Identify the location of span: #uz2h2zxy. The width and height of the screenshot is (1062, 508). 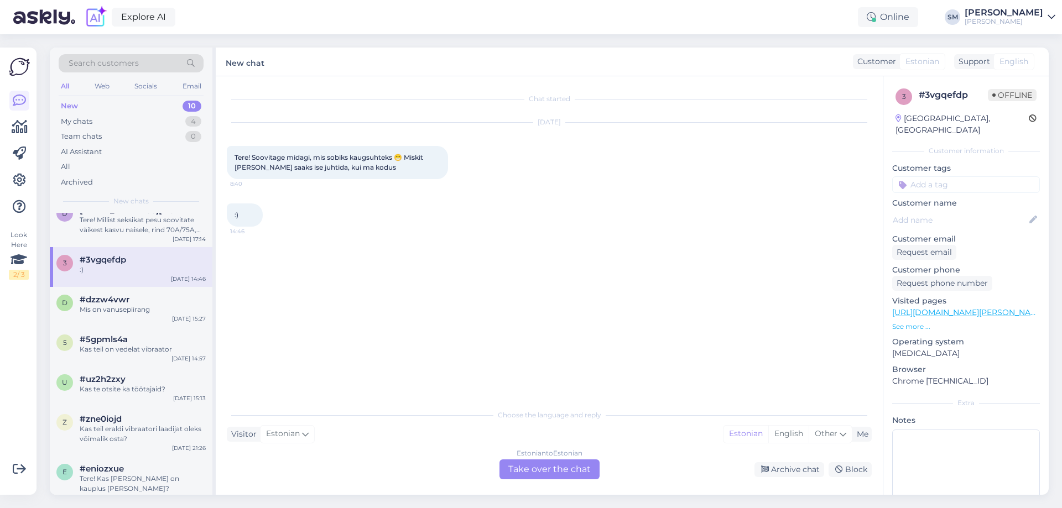
(102, 380).